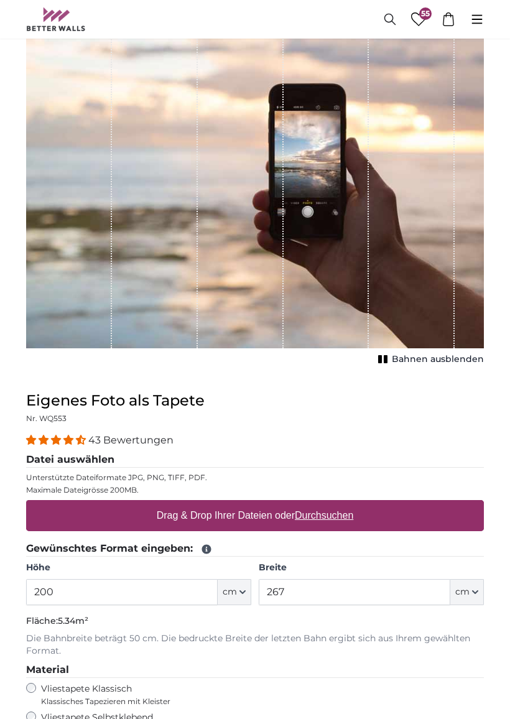 This screenshot has width=510, height=719. Describe the element at coordinates (57, 441) in the screenshot. I see `span: 4.40 stars` at that location.